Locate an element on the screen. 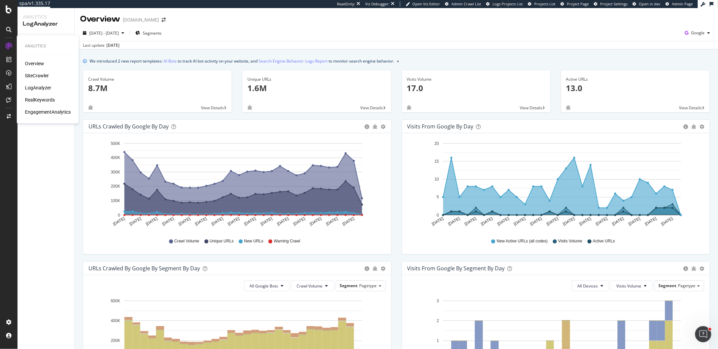 The image size is (718, 349). div: Visits from Google By Segment By Day is located at coordinates (456, 269).